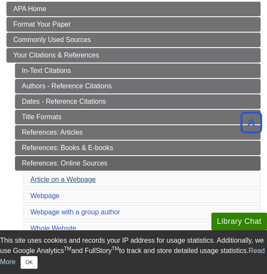 This screenshot has height=274, width=267. I want to click on a: APA Home, so click(134, 9).